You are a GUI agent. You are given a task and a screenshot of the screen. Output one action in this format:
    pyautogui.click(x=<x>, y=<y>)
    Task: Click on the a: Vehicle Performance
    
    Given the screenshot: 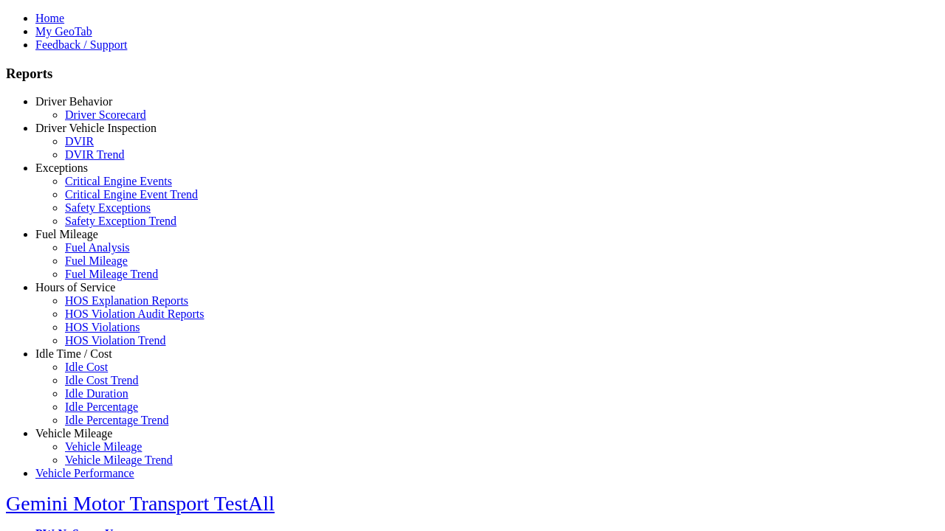 What is the action you would take?
    pyautogui.click(x=85, y=473)
    